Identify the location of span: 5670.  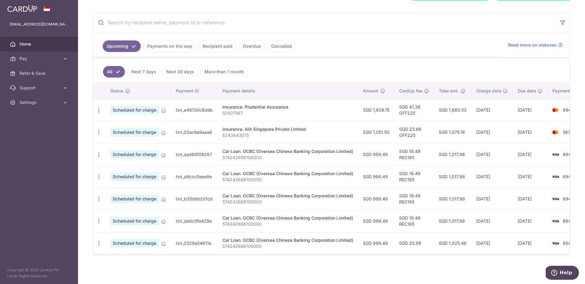
(568, 132).